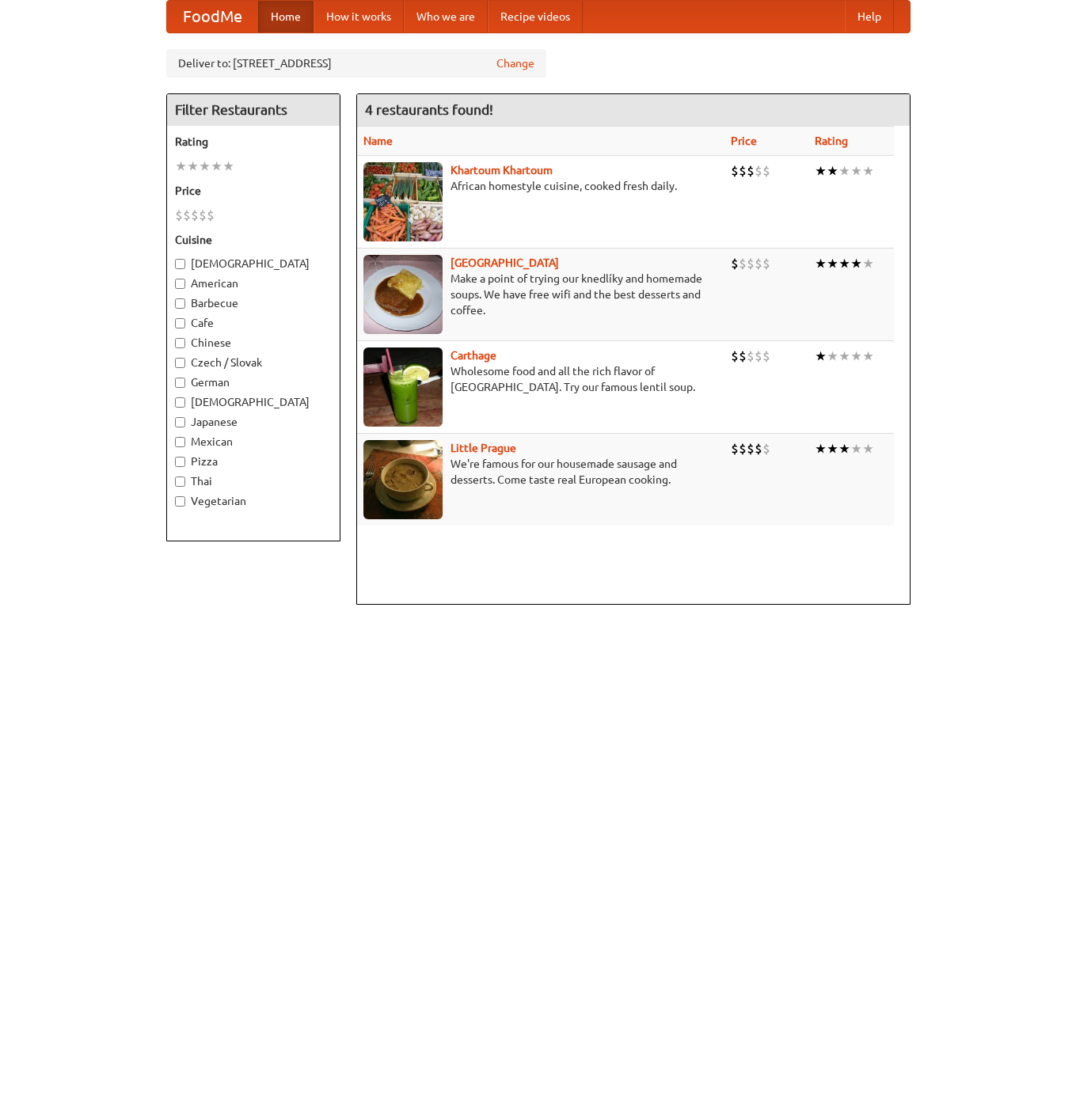 The height and width of the screenshot is (1120, 1076). What do you see at coordinates (253, 284) in the screenshot?
I see `label: American` at bounding box center [253, 284].